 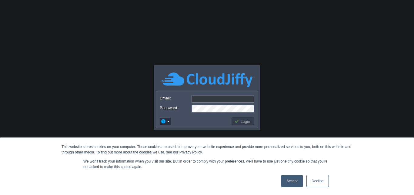 I want to click on img: CloudJiffy, so click(x=207, y=80).